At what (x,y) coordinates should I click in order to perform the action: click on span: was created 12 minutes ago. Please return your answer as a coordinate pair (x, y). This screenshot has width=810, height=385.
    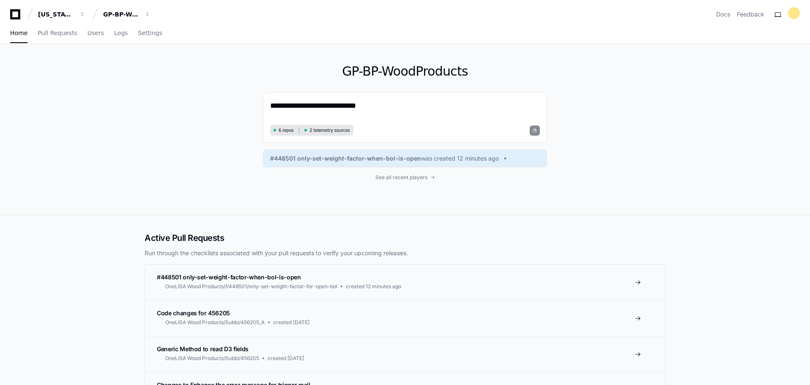
    Looking at the image, I should click on (460, 159).